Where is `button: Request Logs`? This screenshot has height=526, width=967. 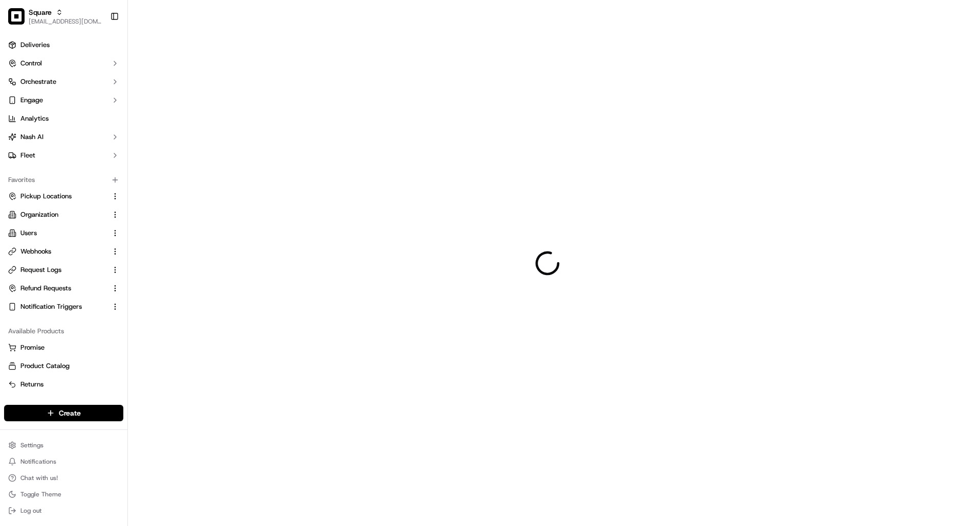 button: Request Logs is located at coordinates (63, 270).